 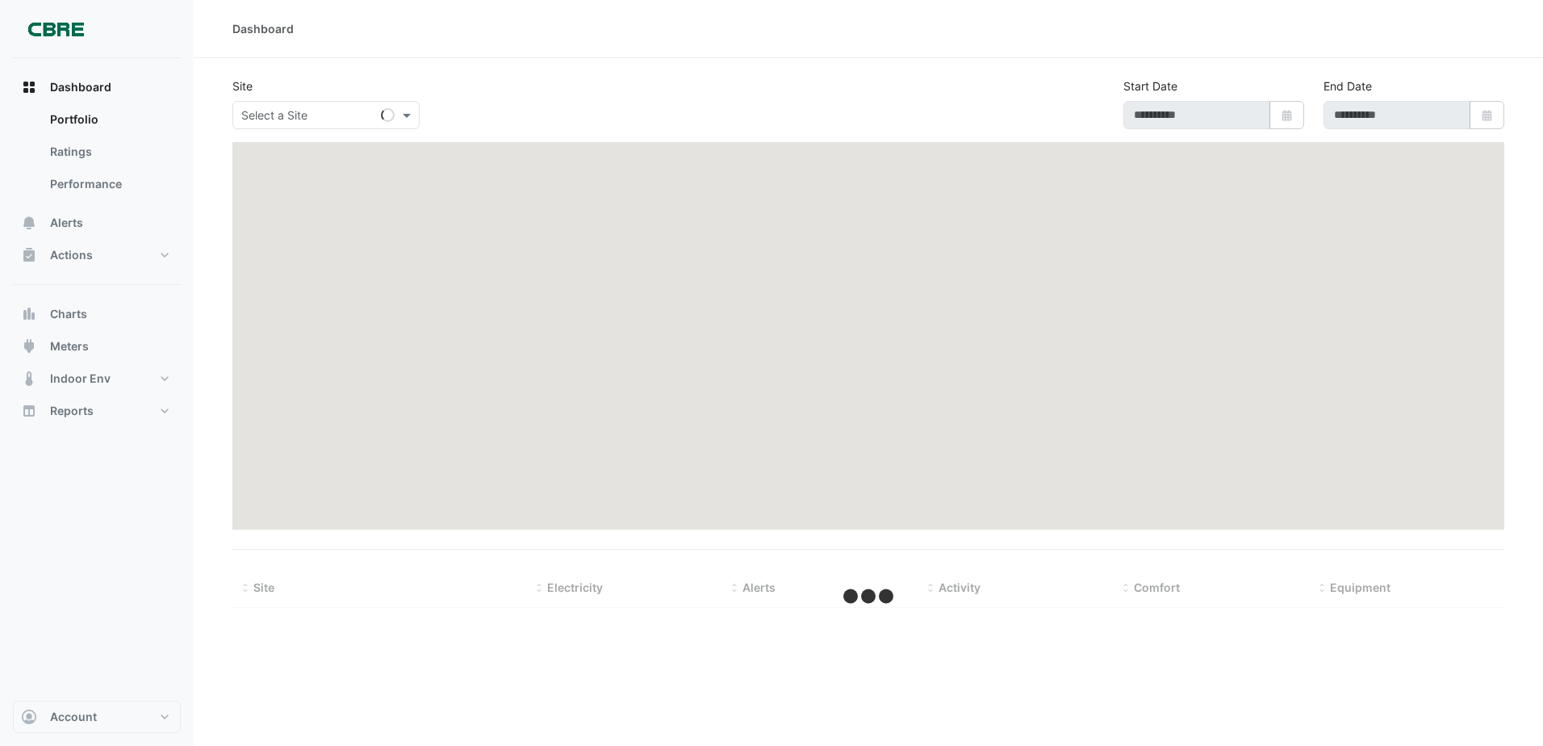 What do you see at coordinates (242, 86) in the screenshot?
I see `label: Site` at bounding box center [242, 86].